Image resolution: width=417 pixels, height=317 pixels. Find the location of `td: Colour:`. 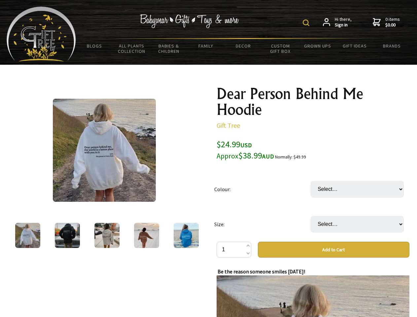

td: Colour: is located at coordinates (263, 189).